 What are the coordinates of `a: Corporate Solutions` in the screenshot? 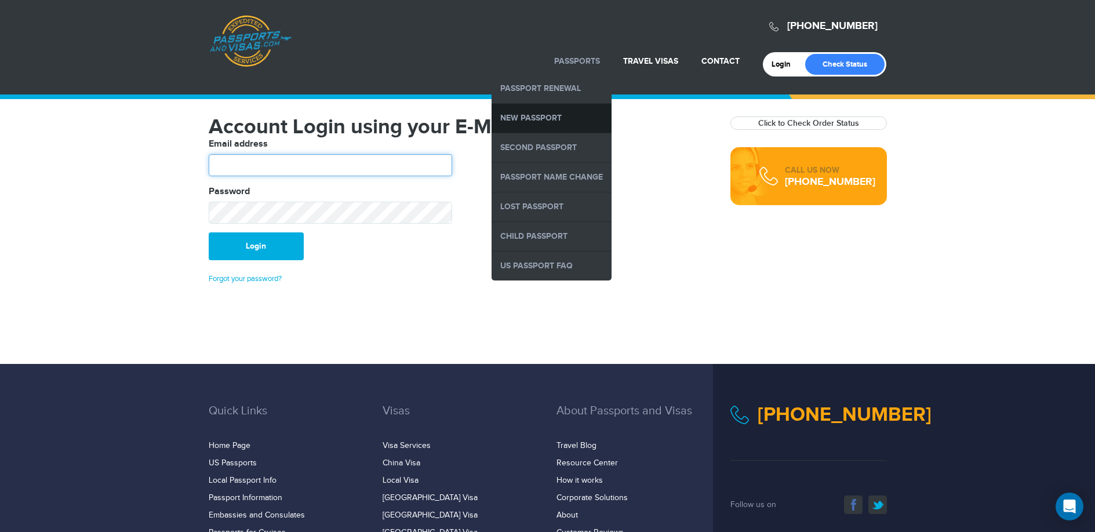 It's located at (592, 498).